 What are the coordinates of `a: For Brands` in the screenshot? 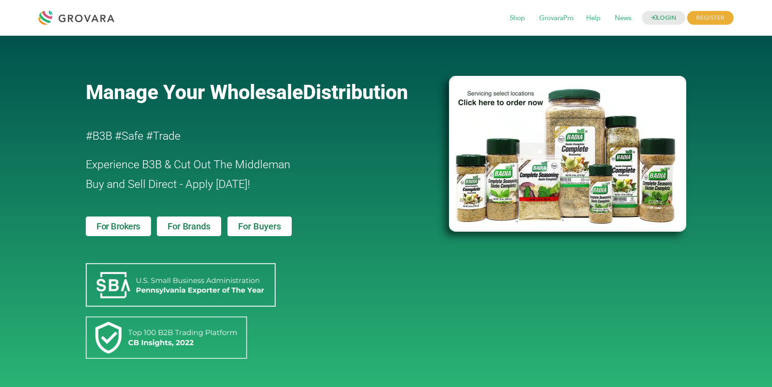 It's located at (188, 226).